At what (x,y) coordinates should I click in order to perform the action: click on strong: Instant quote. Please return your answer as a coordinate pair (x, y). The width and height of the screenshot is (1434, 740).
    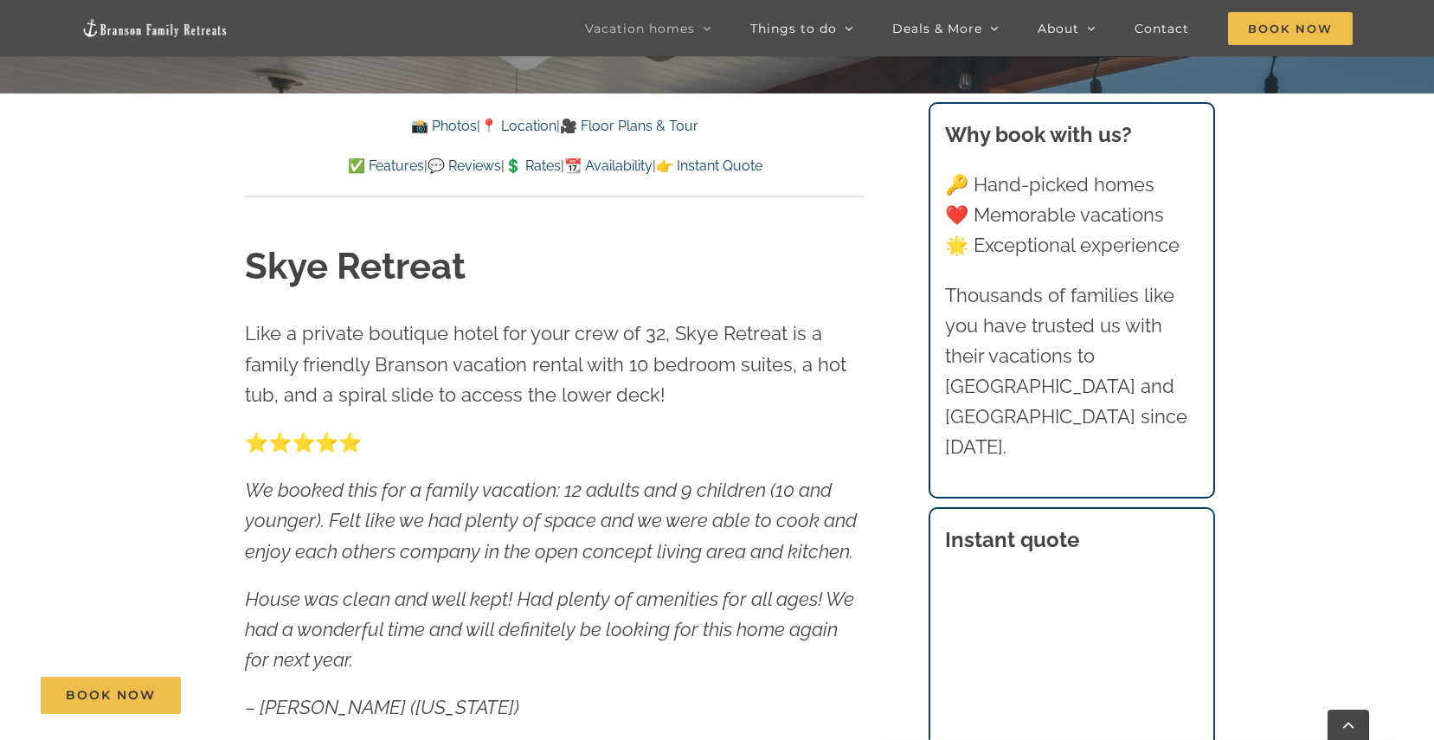
    Looking at the image, I should click on (1012, 539).